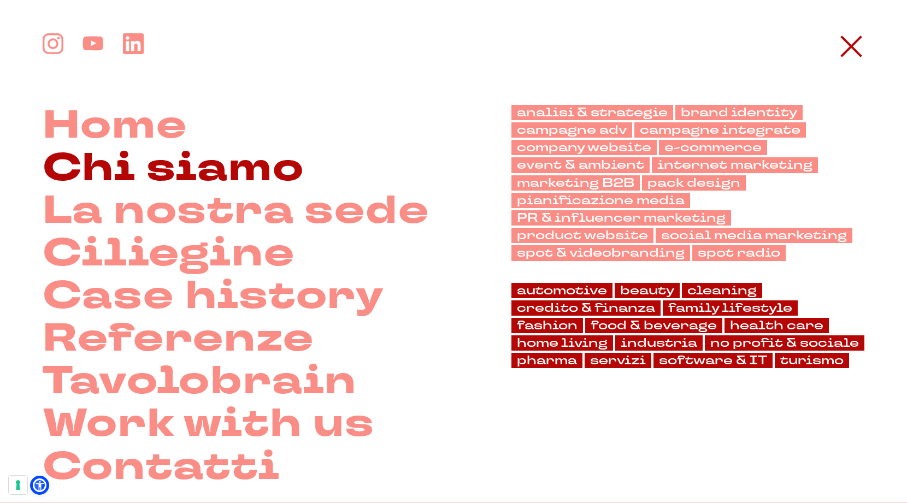  I want to click on a: Case history, so click(213, 297).